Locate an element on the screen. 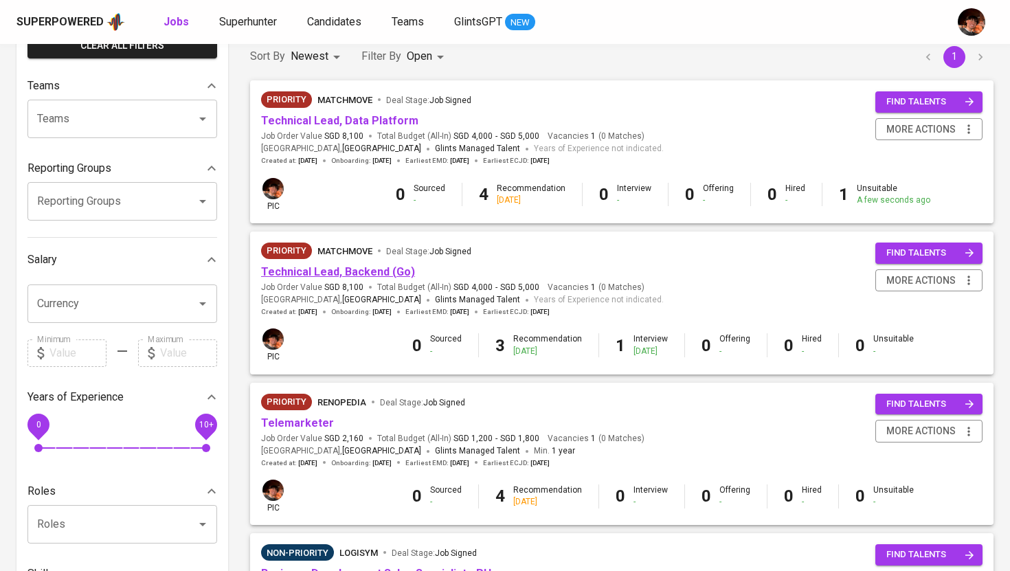  div: Salary is located at coordinates (122, 260).